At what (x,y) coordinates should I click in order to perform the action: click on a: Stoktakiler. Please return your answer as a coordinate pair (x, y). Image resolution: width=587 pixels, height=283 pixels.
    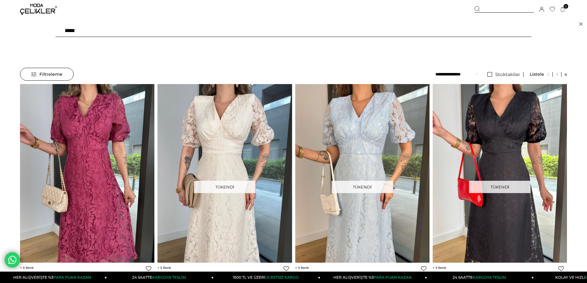
    Looking at the image, I should click on (504, 75).